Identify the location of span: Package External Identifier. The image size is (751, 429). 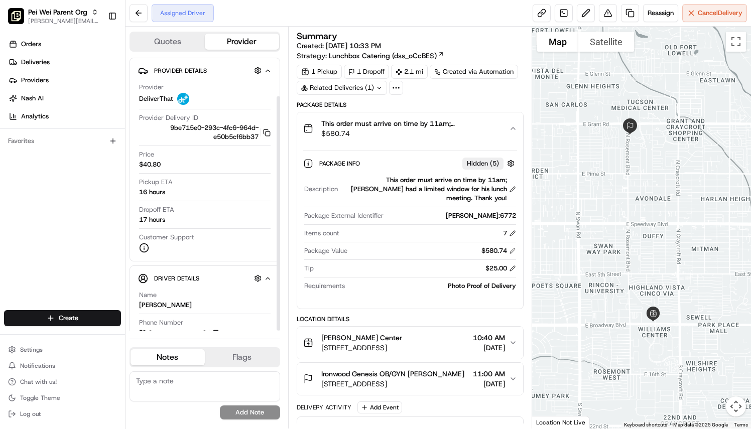
(344, 216).